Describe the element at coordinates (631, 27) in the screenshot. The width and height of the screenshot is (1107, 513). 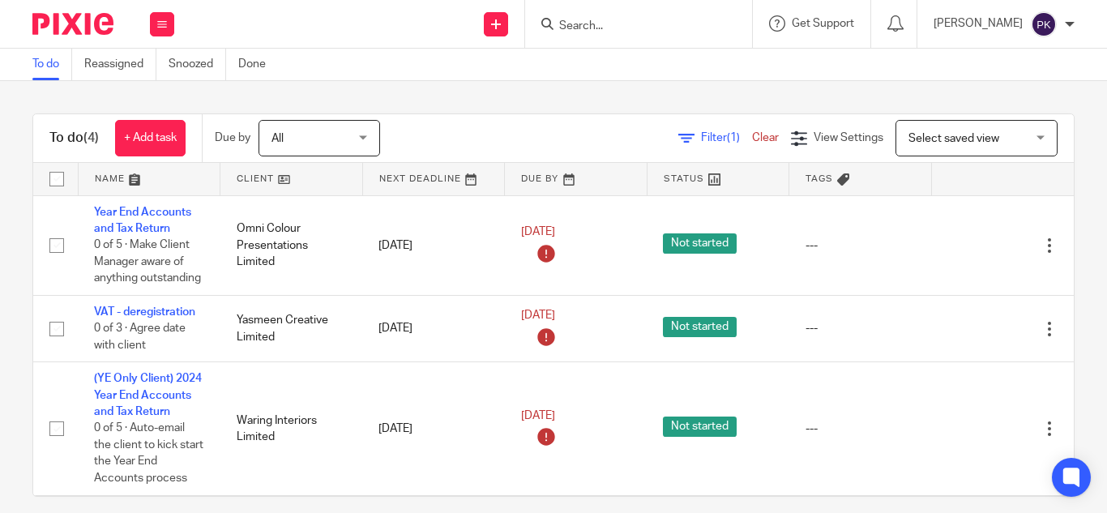
I see `input: Search` at that location.